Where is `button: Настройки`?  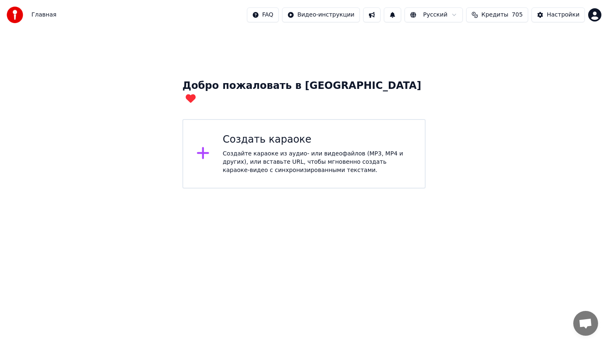 button: Настройки is located at coordinates (558, 15).